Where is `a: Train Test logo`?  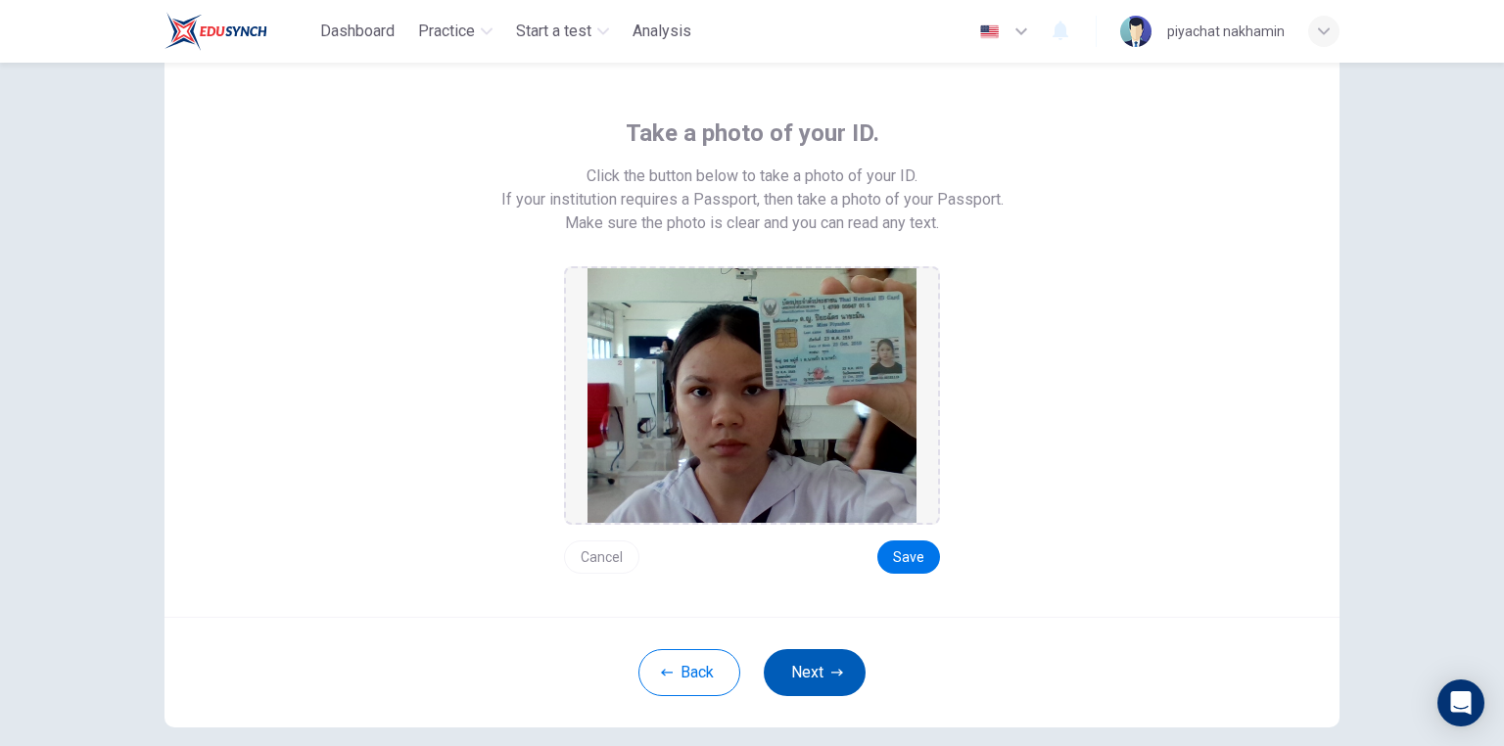 a: Train Test logo is located at coordinates (238, 31).